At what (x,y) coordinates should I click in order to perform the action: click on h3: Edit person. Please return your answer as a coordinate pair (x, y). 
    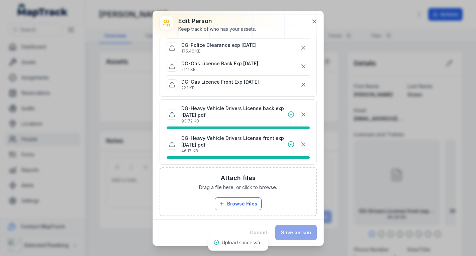
    Looking at the image, I should click on (217, 21).